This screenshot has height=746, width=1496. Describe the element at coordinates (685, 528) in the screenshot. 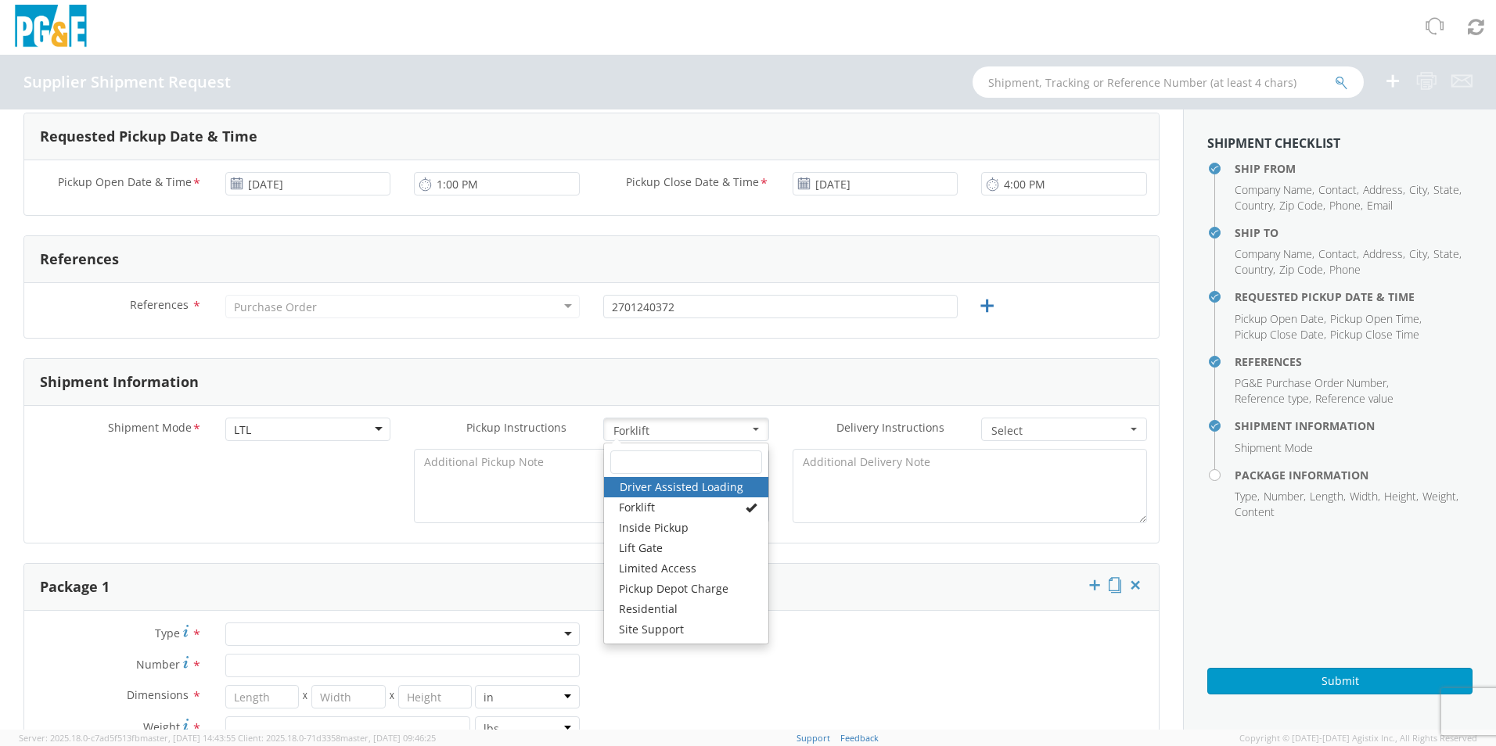

I see `a: Inside Pickup` at that location.